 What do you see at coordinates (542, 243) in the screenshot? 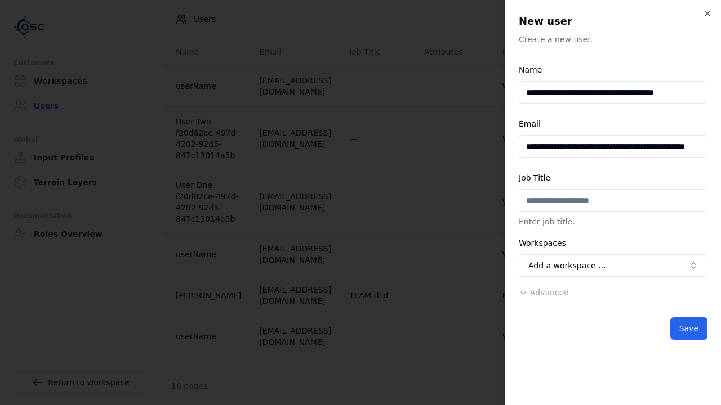
I see `label: Workspaces` at bounding box center [542, 243].